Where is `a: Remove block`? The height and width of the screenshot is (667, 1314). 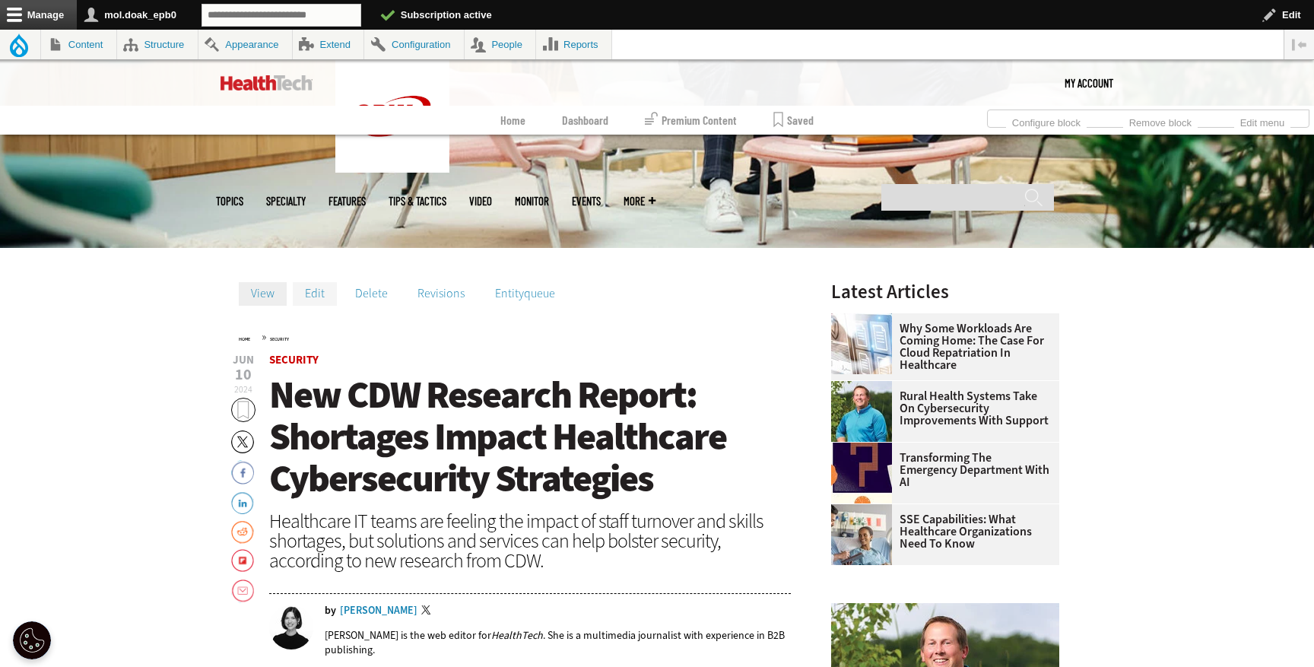 a: Remove block is located at coordinates (1160, 121).